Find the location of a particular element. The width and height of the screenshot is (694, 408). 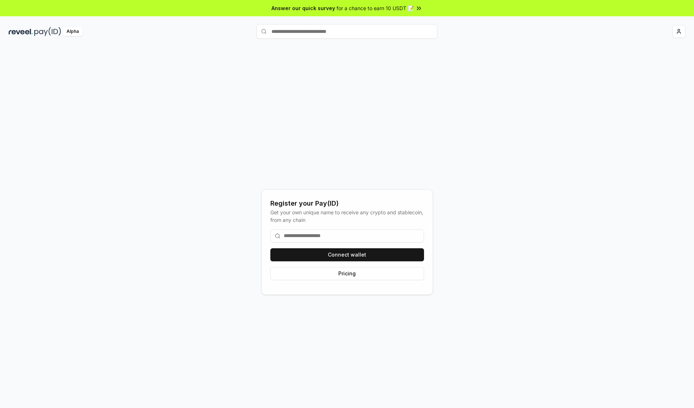

div: Get your own unique name to receive any crypto and stablecoin, from any chain is located at coordinates (347, 216).